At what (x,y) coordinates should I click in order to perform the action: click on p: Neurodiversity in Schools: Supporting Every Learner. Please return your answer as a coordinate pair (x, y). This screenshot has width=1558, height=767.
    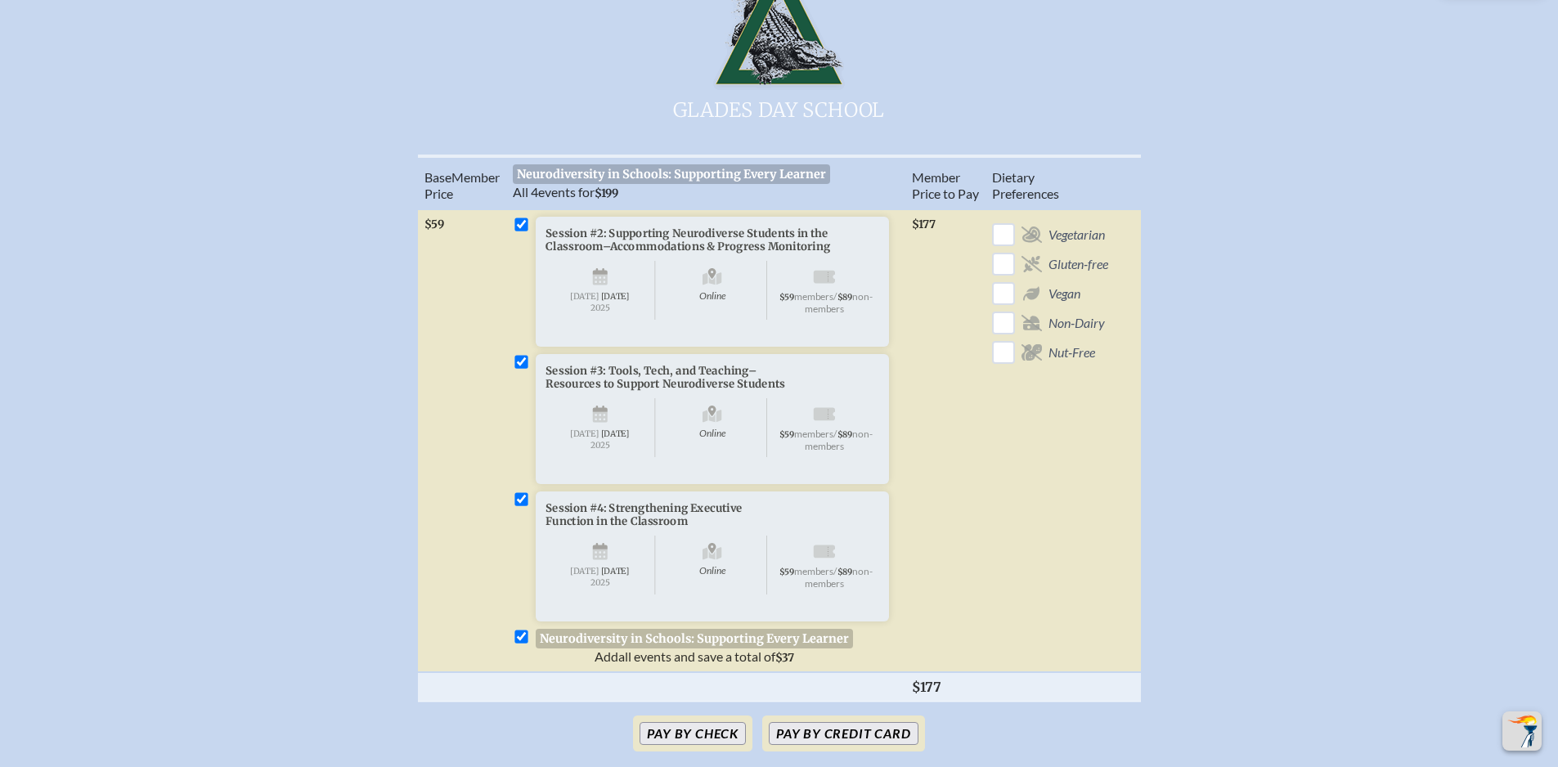
    Looking at the image, I should click on (694, 639).